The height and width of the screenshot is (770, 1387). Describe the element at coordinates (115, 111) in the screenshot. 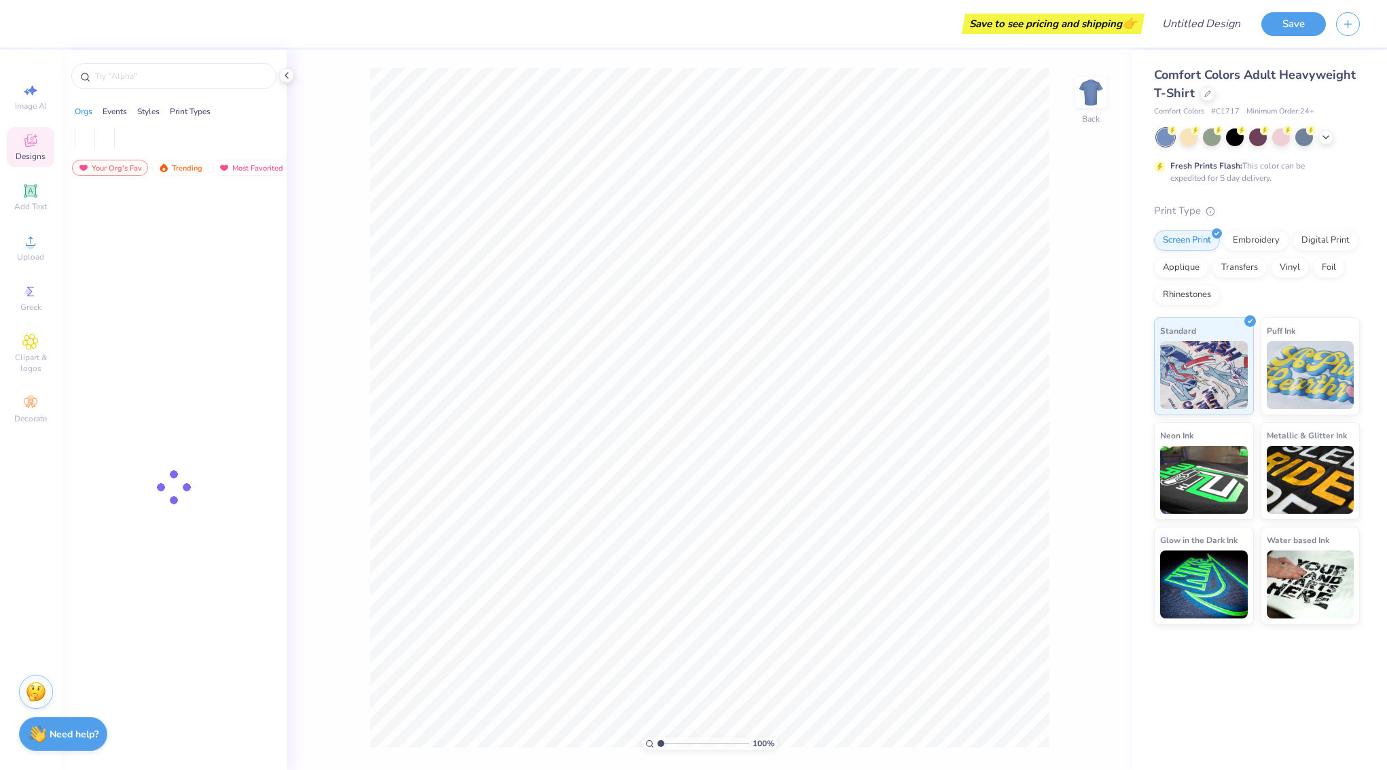

I see `div: Events` at that location.